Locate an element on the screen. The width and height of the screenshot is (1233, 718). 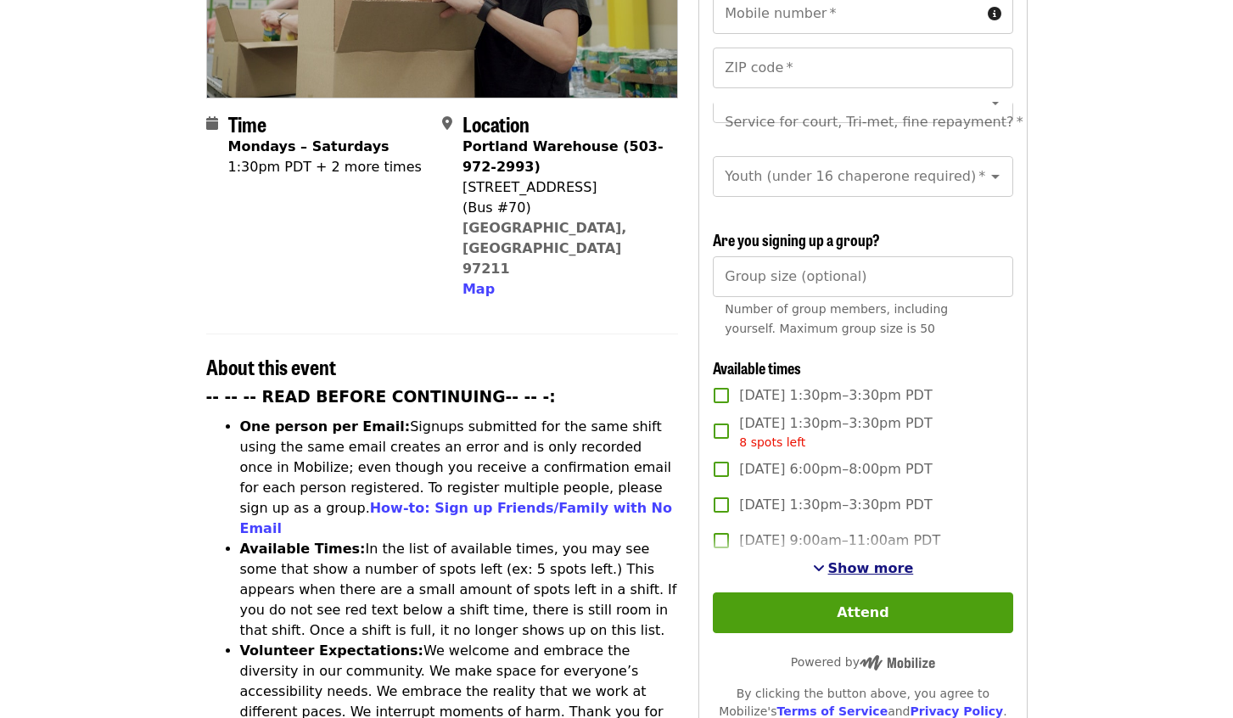
span: Time is located at coordinates (247, 123).